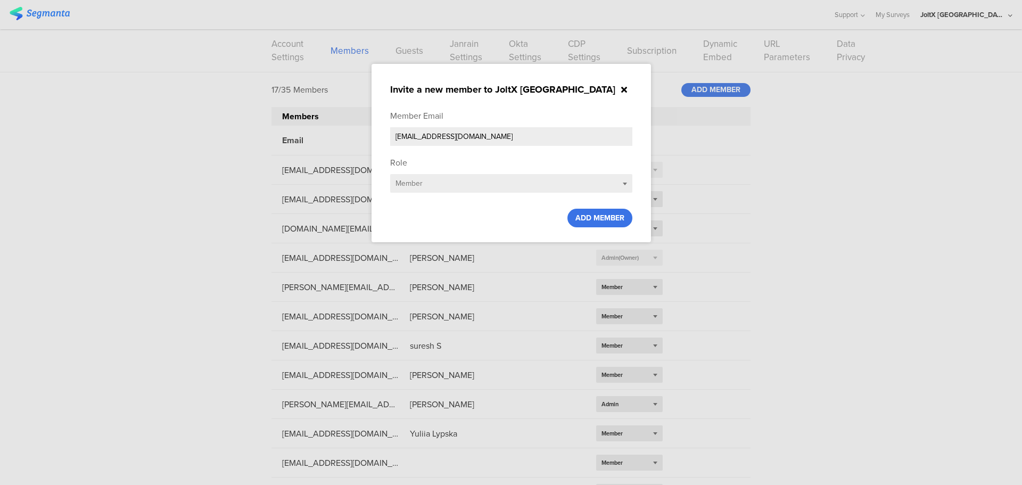  Describe the element at coordinates (511, 136) in the screenshot. I see `input: name@domain.com` at that location.